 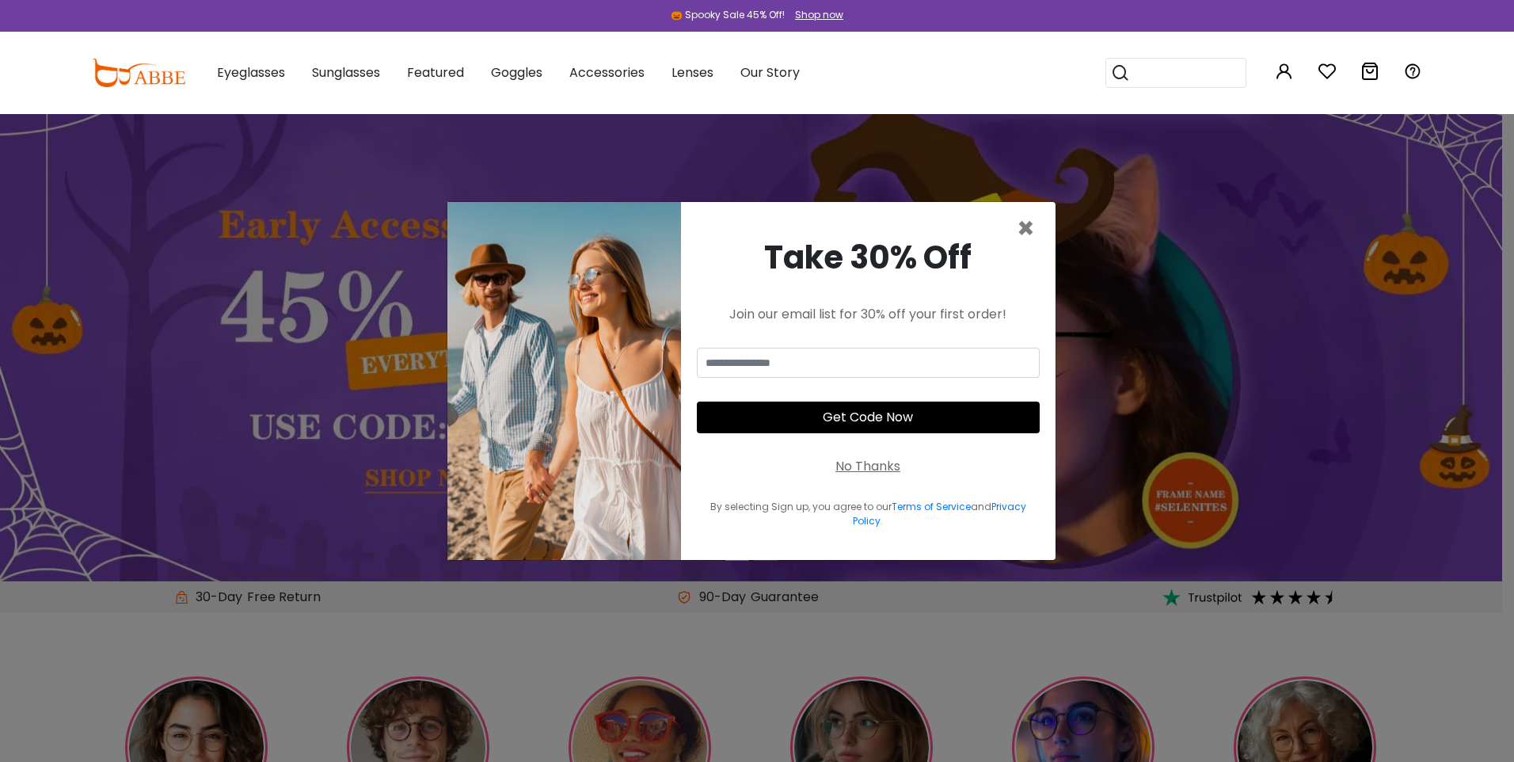 What do you see at coordinates (692, 72) in the screenshot?
I see `span: Lenses` at bounding box center [692, 72].